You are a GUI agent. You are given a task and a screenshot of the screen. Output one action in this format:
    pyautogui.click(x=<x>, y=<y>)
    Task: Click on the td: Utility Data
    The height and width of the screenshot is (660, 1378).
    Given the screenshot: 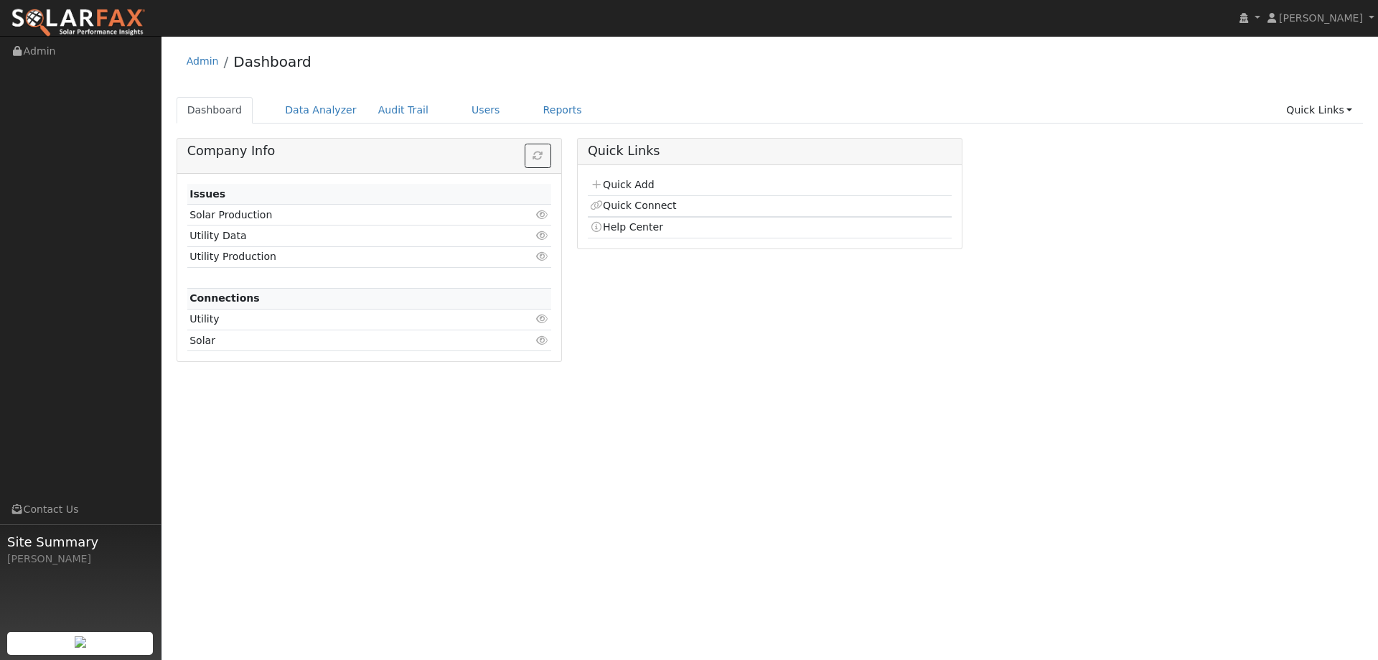 What is the action you would take?
    pyautogui.click(x=339, y=235)
    